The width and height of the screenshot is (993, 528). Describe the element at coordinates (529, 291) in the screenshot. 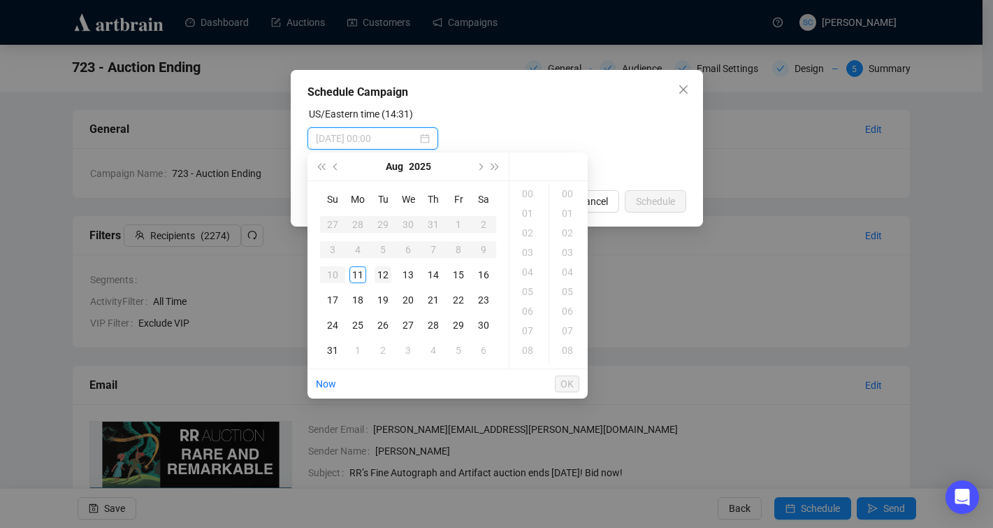

I see `div: 05` at that location.